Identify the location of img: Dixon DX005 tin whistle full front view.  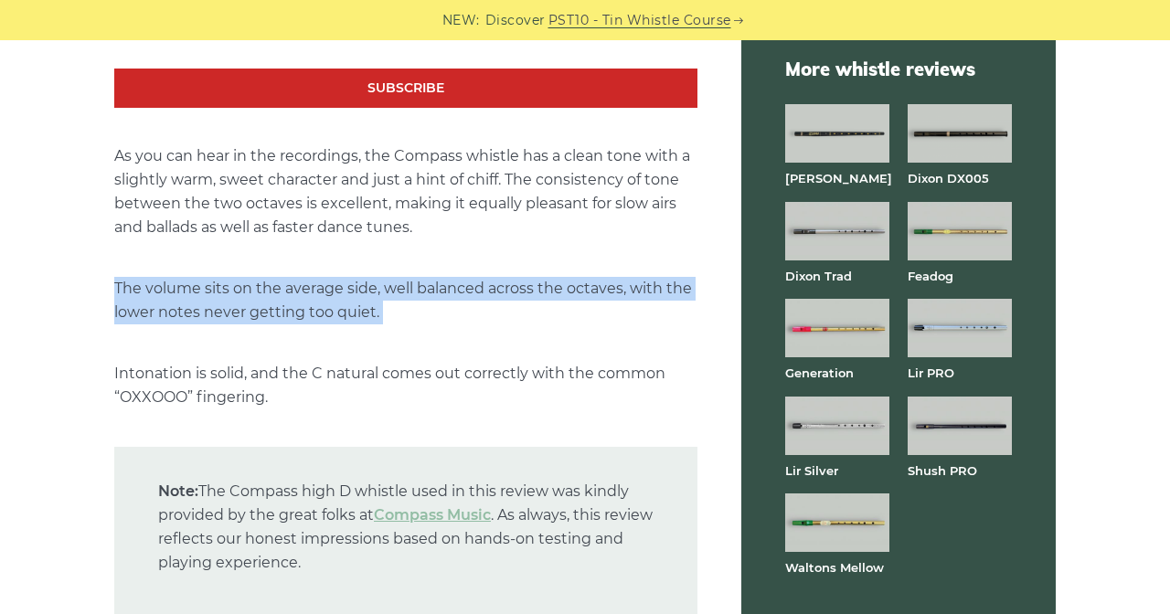
(959, 133).